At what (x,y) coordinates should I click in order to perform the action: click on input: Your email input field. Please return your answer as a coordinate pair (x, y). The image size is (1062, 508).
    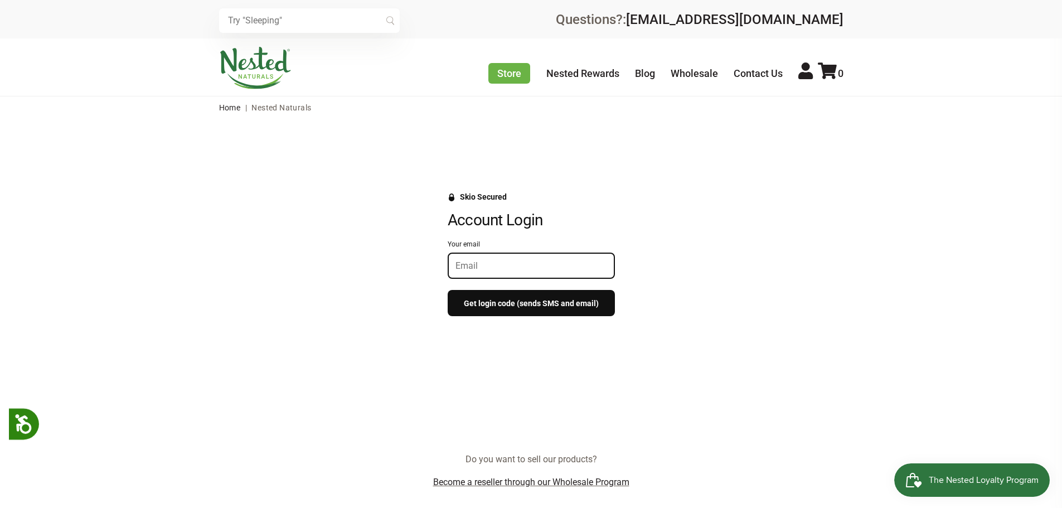
    Looking at the image, I should click on (531, 265).